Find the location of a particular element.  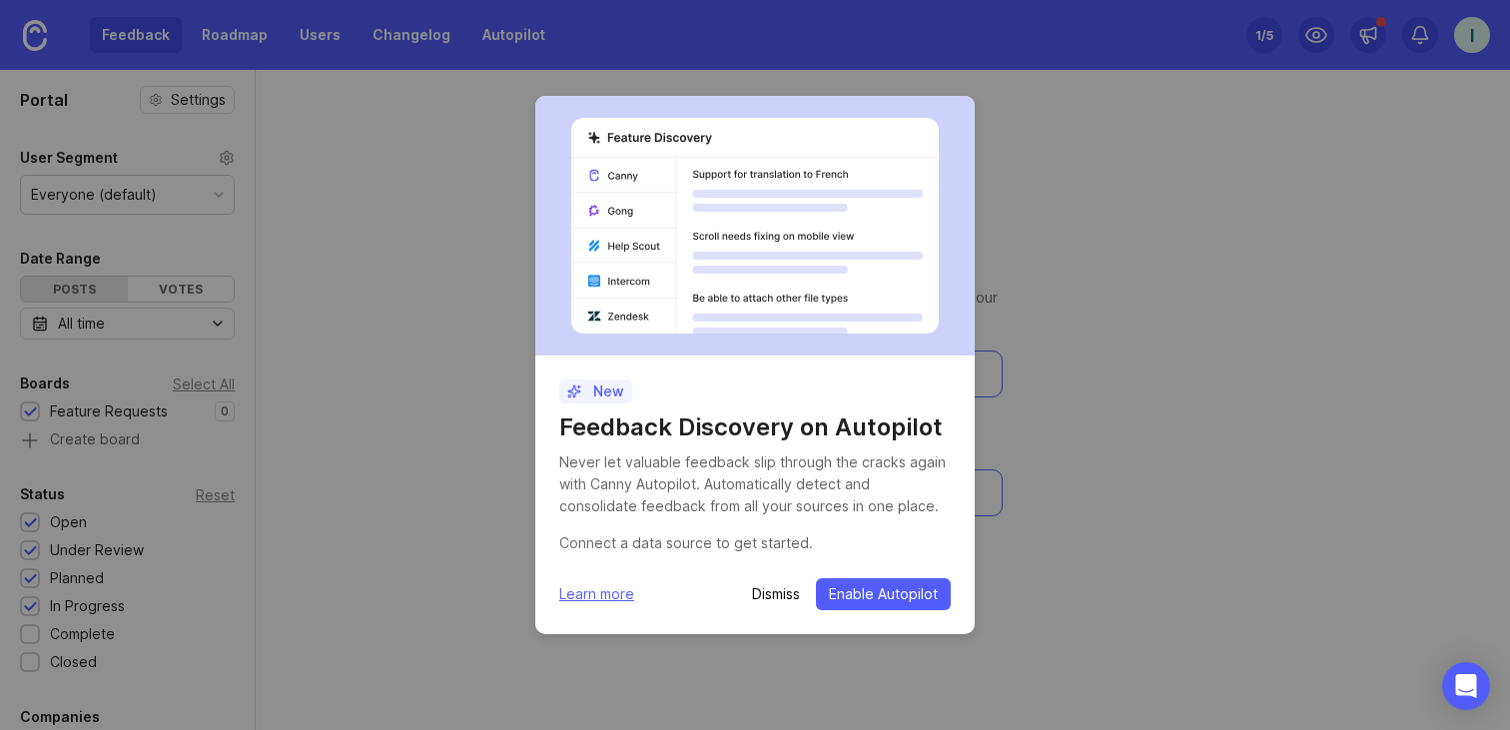

span: Enable Autopilot is located at coordinates (883, 594).